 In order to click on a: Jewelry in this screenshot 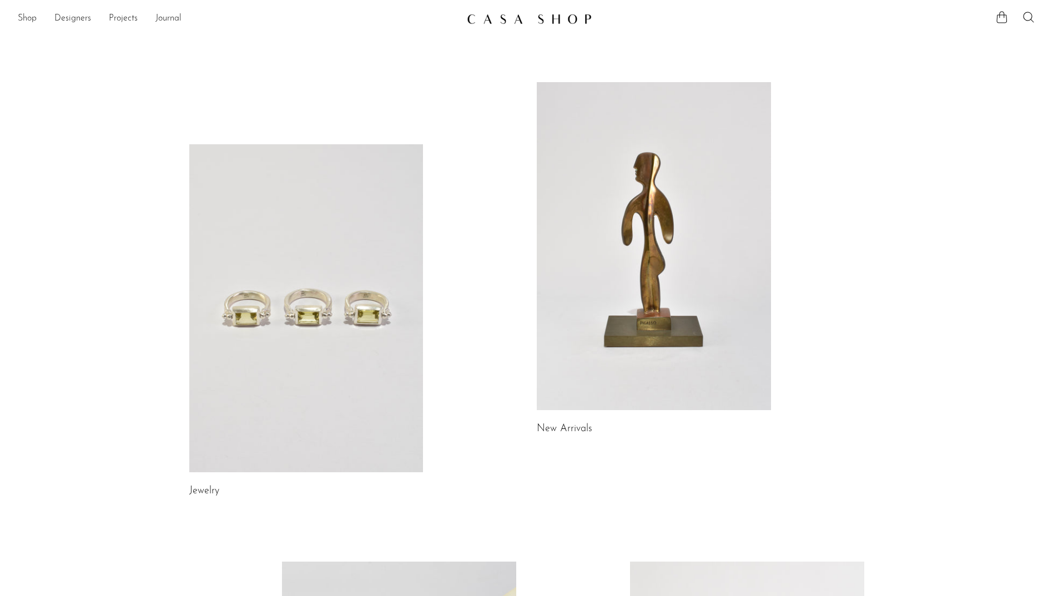, I will do `click(204, 491)`.